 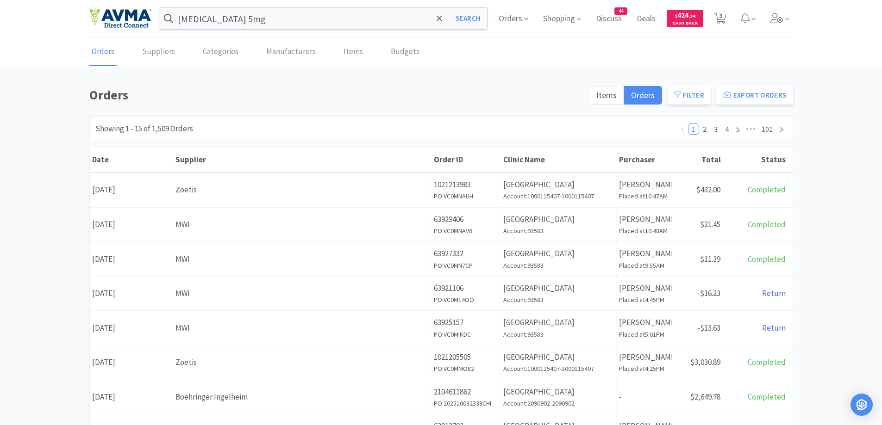 I want to click on h6: Placed at 4:45PM, so click(x=644, y=300).